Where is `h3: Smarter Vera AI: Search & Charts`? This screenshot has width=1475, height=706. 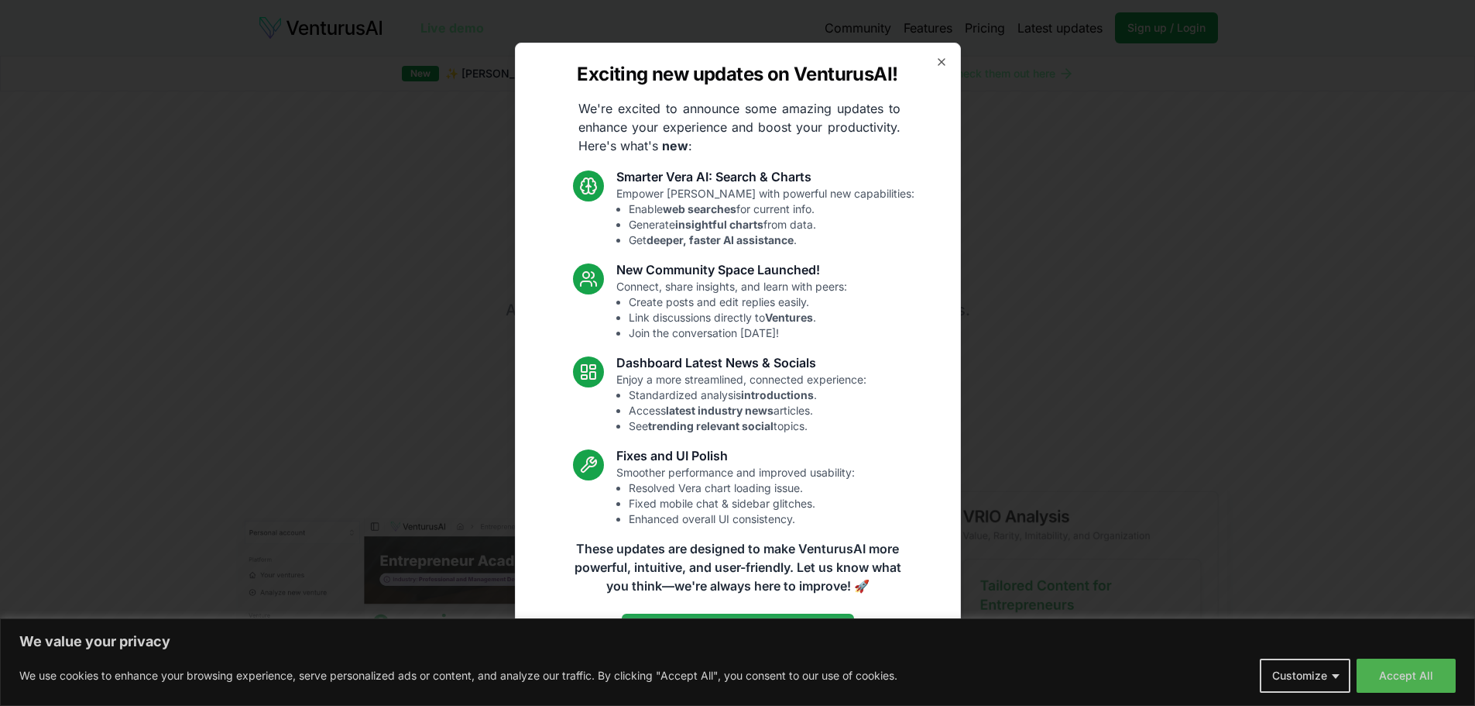 h3: Smarter Vera AI: Search & Charts is located at coordinates (765, 177).